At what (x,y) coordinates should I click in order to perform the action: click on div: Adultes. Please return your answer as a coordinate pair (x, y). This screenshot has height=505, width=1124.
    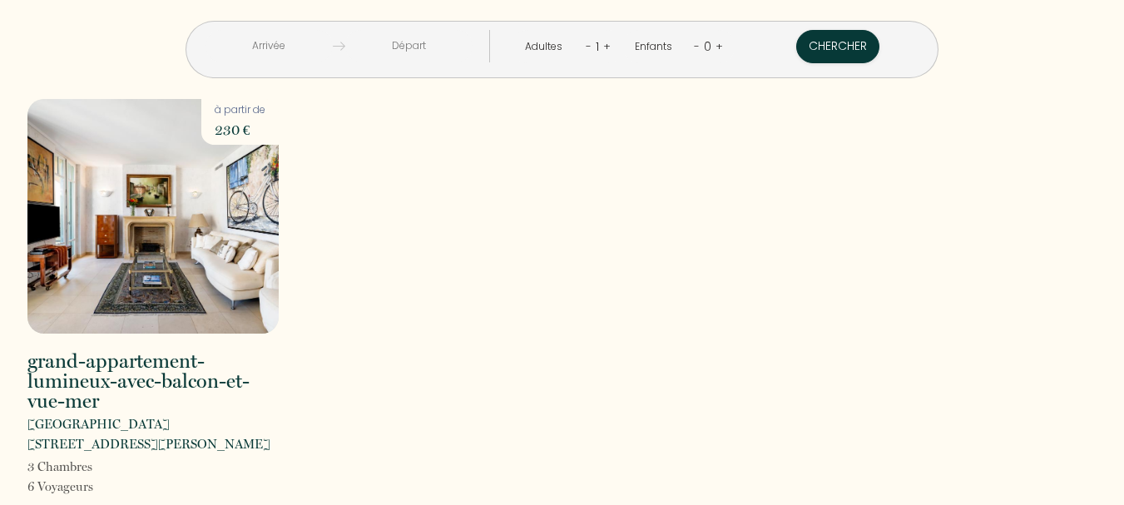
    Looking at the image, I should click on (547, 47).